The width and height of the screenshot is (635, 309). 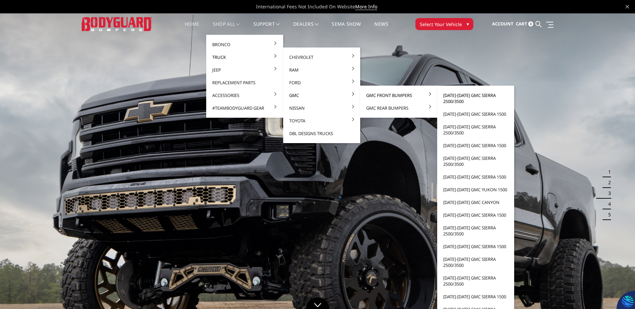 I want to click on span: 0, so click(x=531, y=24).